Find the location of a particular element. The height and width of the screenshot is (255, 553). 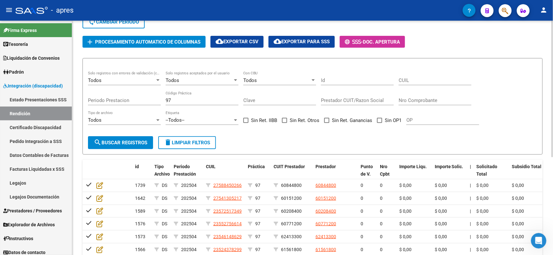

span: 23546148629 is located at coordinates (228, 236).